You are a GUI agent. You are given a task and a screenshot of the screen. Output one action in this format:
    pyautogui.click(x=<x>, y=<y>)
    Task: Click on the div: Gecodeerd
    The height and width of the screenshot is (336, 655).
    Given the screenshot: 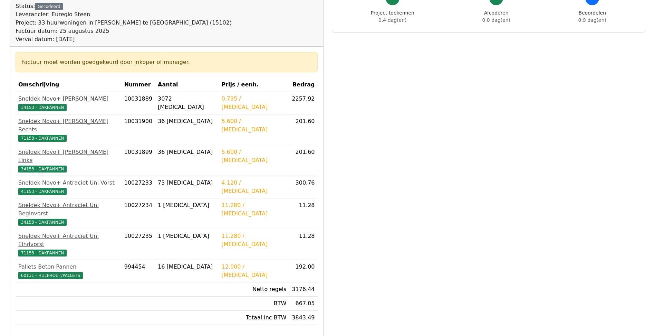 What is the action you would take?
    pyautogui.click(x=49, y=7)
    